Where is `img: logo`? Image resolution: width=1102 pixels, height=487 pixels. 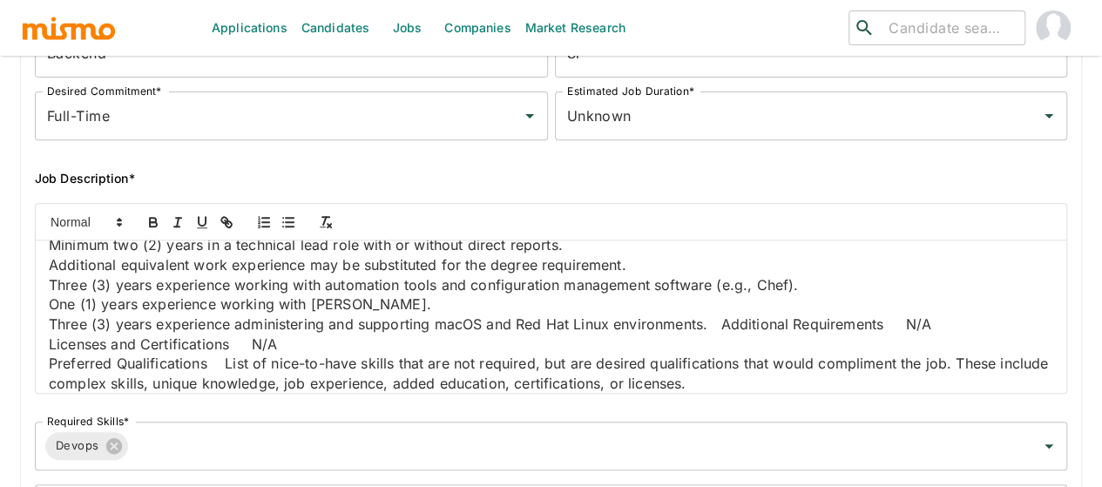
img: logo is located at coordinates (69, 28).